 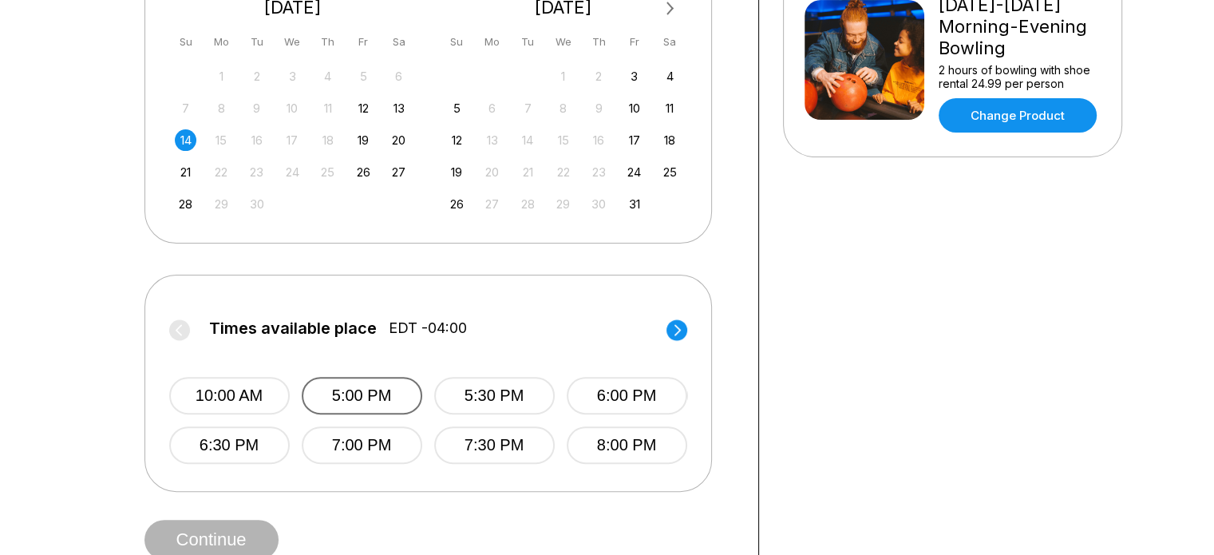 What do you see at coordinates (1018, 115) in the screenshot?
I see `a: Change Product` at bounding box center [1018, 115].